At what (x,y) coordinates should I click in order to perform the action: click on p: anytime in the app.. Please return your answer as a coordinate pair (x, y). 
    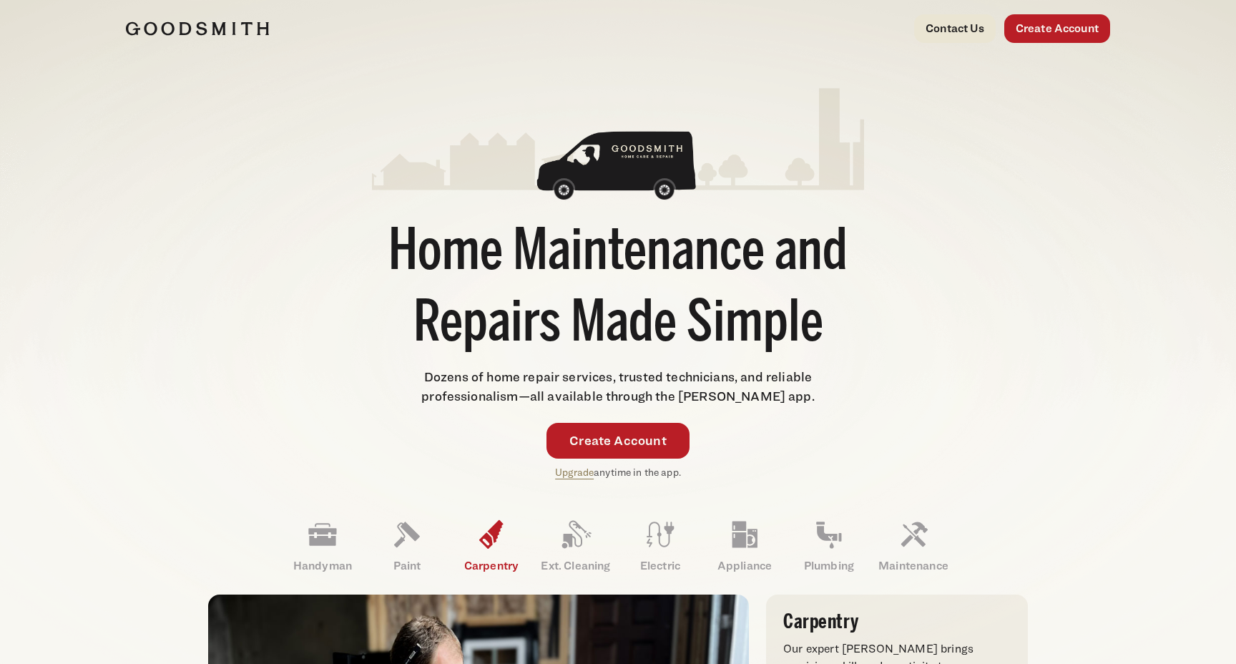
    Looking at the image, I should click on (618, 472).